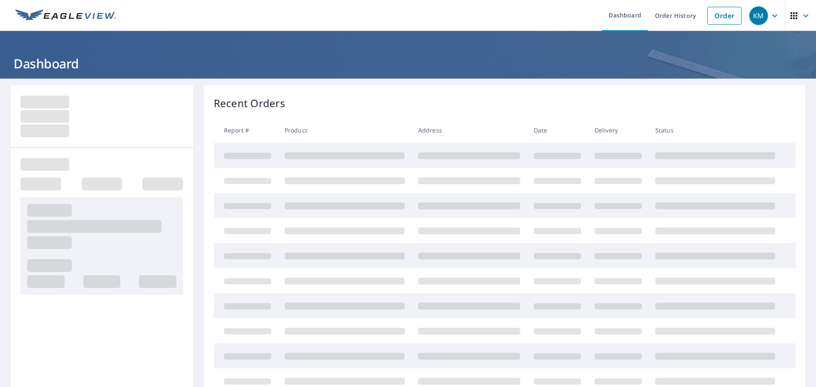 Image resolution: width=816 pixels, height=387 pixels. What do you see at coordinates (557, 130) in the screenshot?
I see `th: Date` at bounding box center [557, 130].